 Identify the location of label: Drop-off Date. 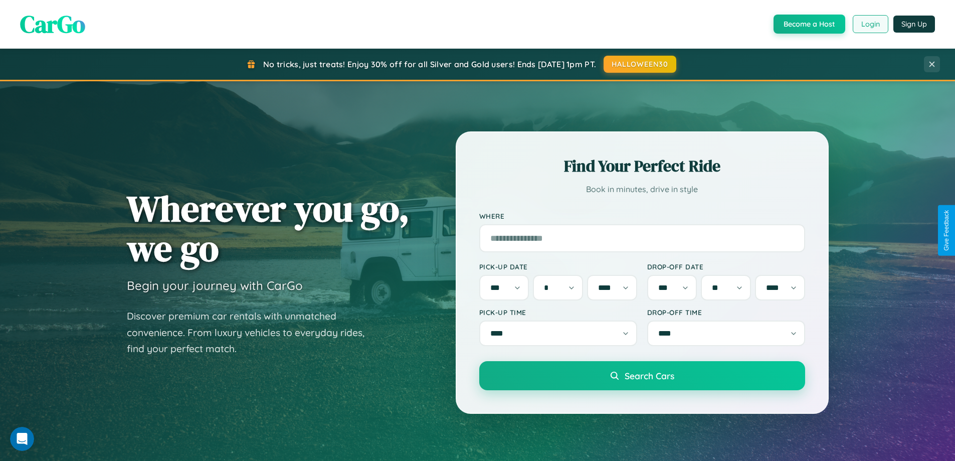
(726, 266).